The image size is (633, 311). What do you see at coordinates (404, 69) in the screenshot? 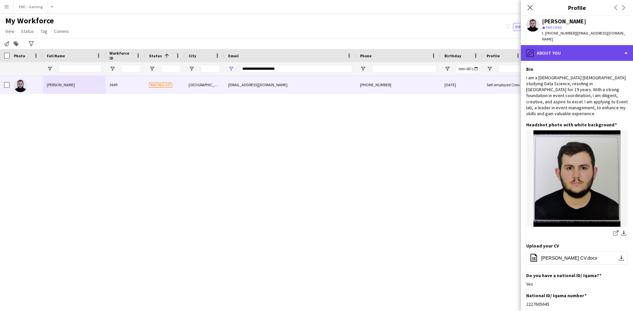
I see `input: Phone Filter Input` at bounding box center [404, 69].